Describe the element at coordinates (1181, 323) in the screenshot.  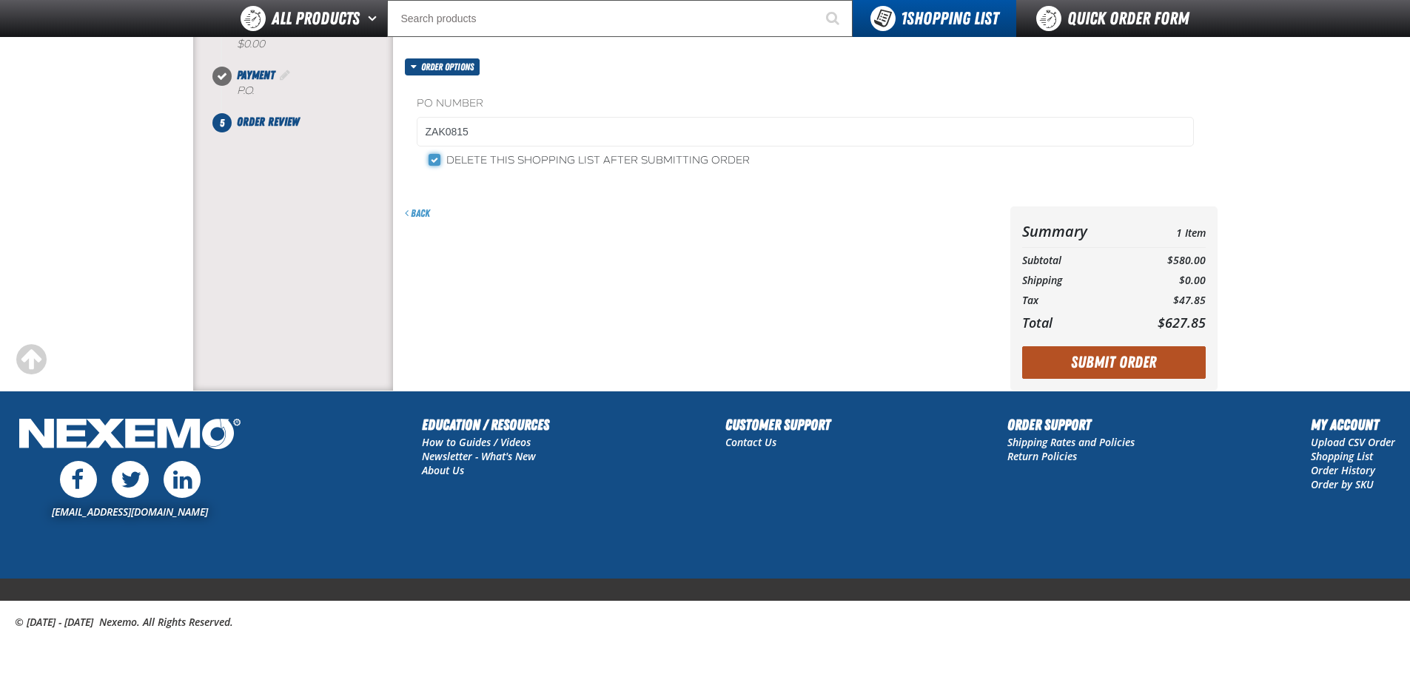
I see `span: $627.85` at that location.